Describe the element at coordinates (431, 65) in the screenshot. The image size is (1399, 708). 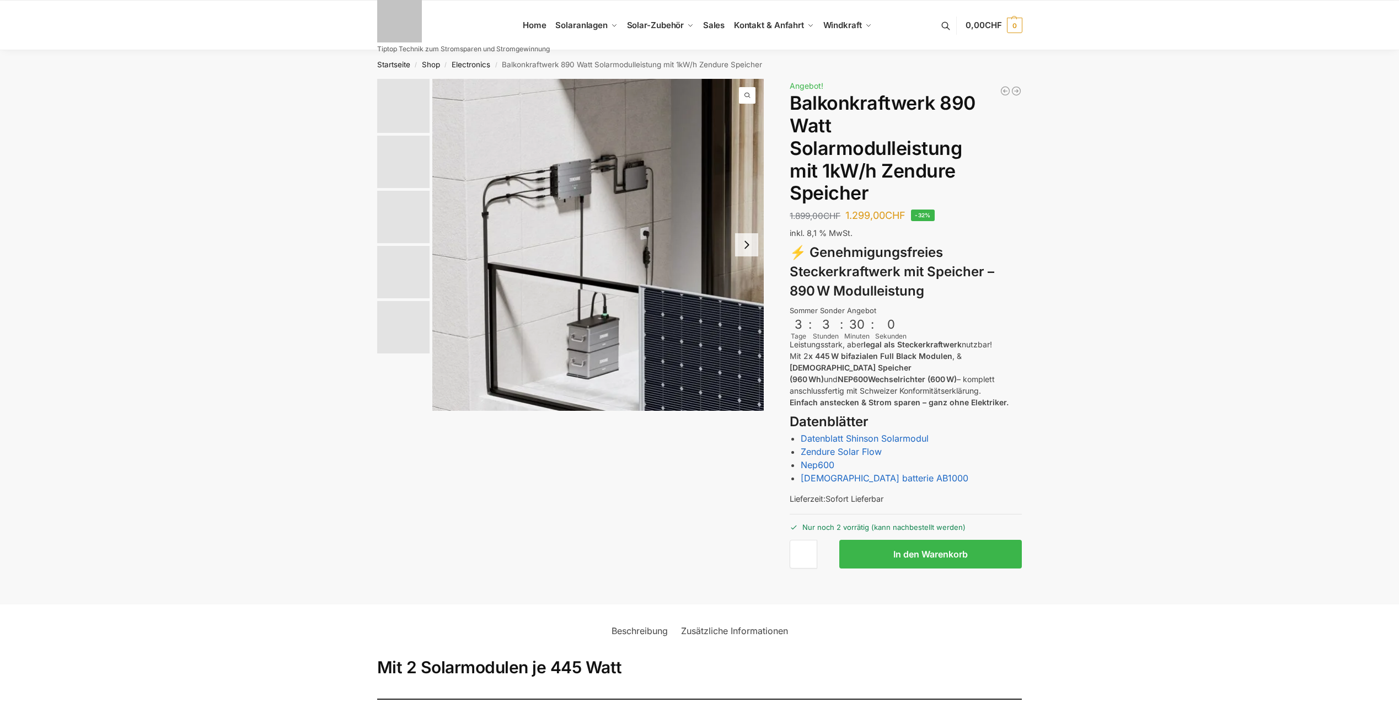
I see `a: Shop` at that location.